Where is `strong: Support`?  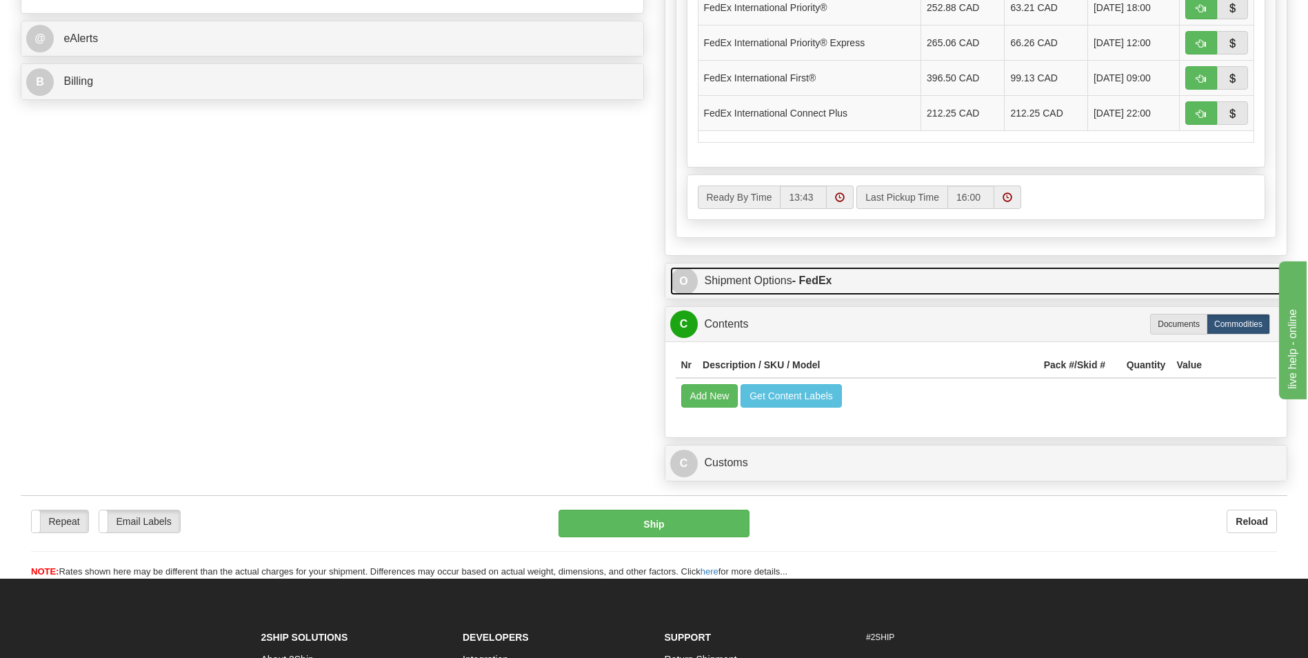
strong: Support is located at coordinates (688, 637).